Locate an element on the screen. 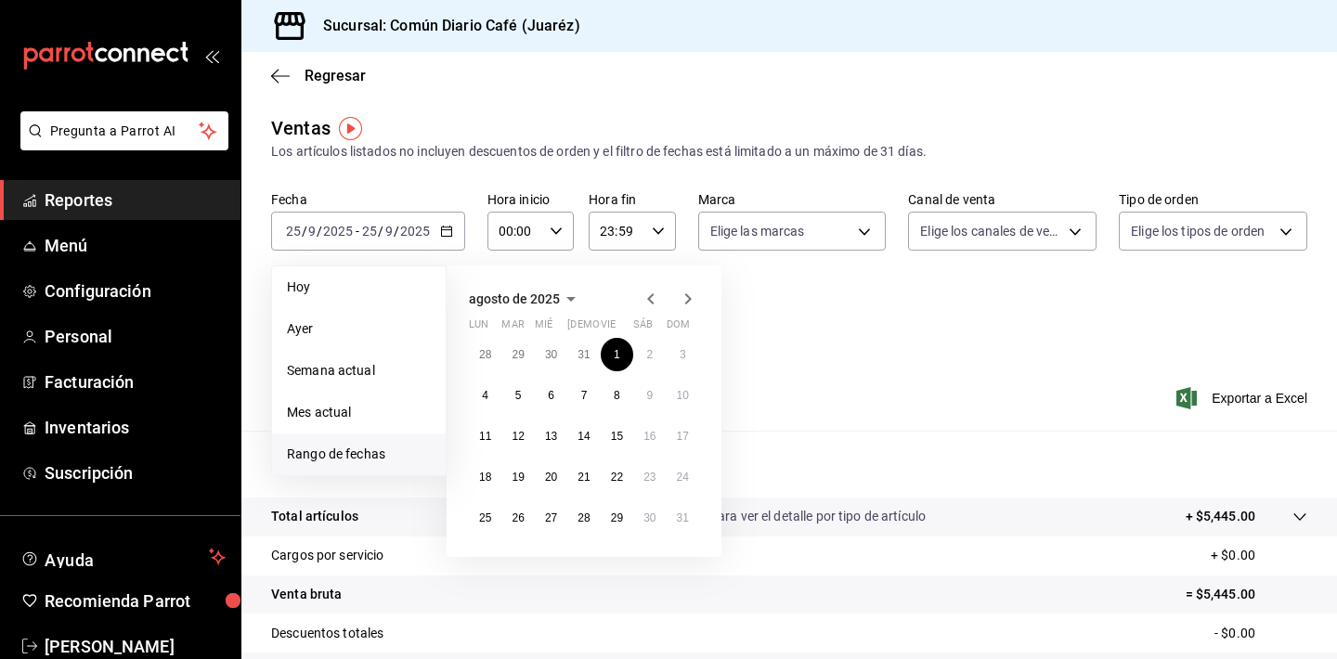 The image size is (1337, 659). abbr: 30 de agosto de 2025 is located at coordinates (649, 518).